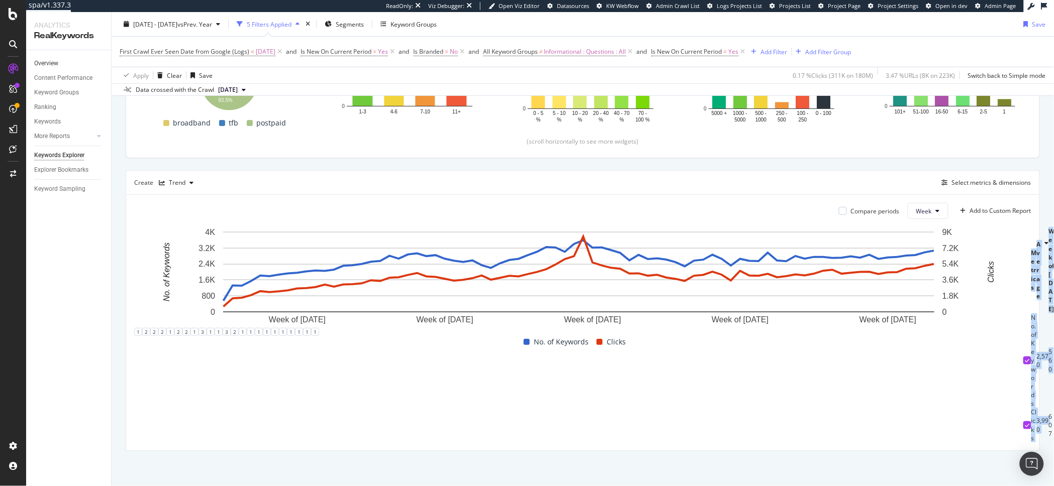 The image size is (1054, 486). I want to click on text: No. of Keywords, so click(166, 272).